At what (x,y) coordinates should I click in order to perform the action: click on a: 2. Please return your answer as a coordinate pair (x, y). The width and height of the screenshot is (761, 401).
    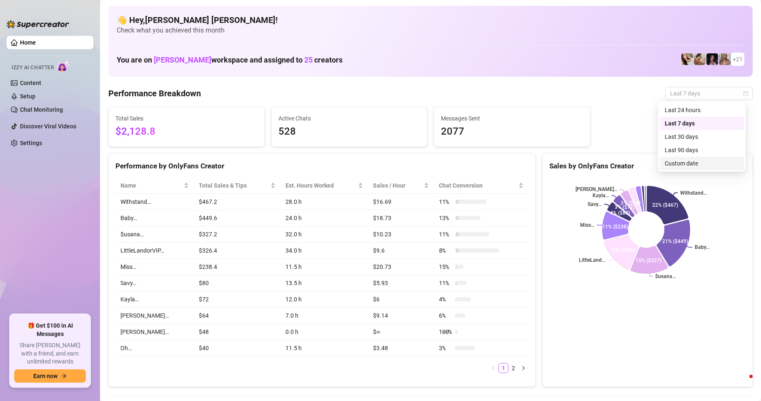
    Looking at the image, I should click on (513, 368).